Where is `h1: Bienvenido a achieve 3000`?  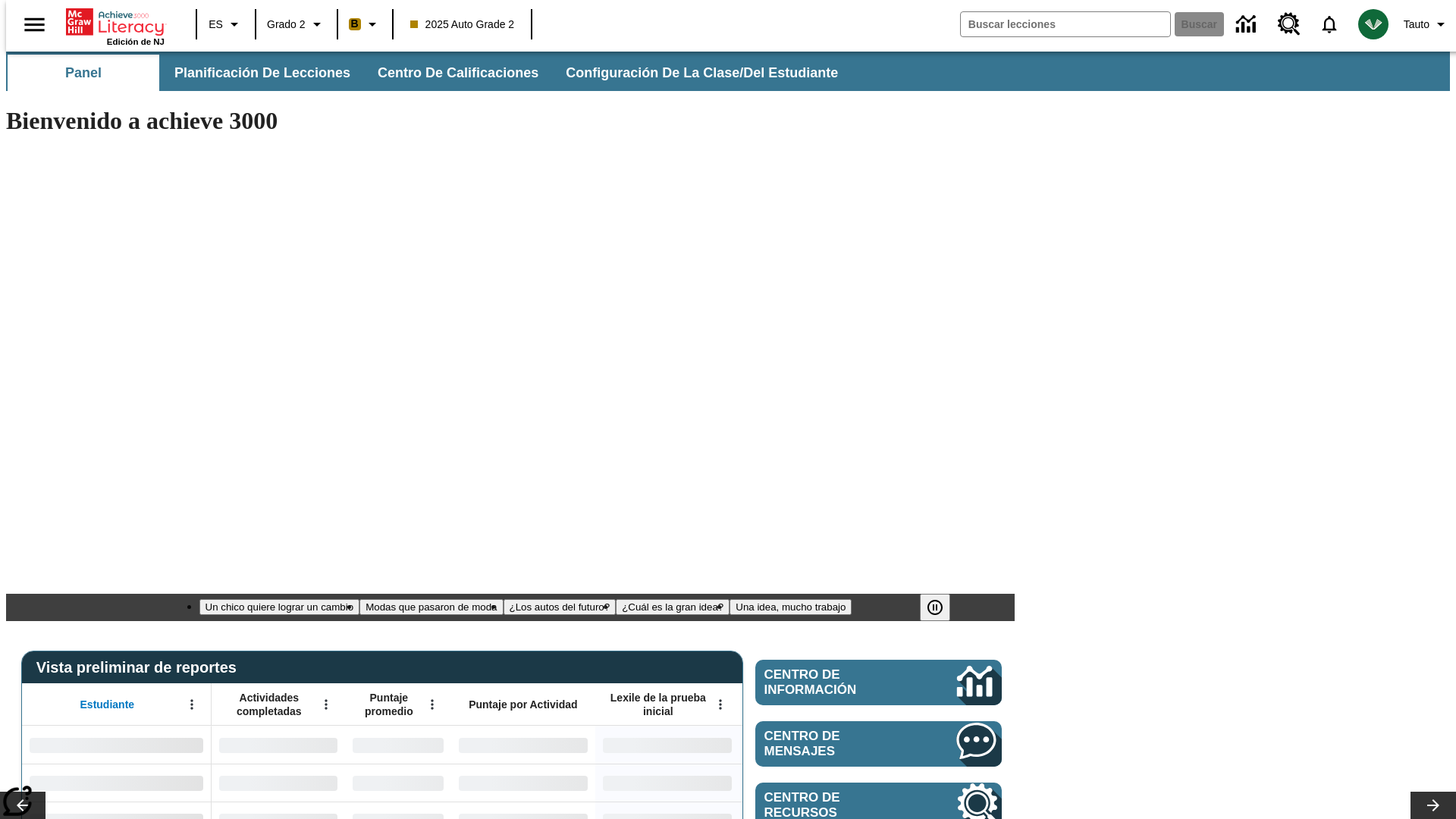 h1: Bienvenido a achieve 3000 is located at coordinates (511, 121).